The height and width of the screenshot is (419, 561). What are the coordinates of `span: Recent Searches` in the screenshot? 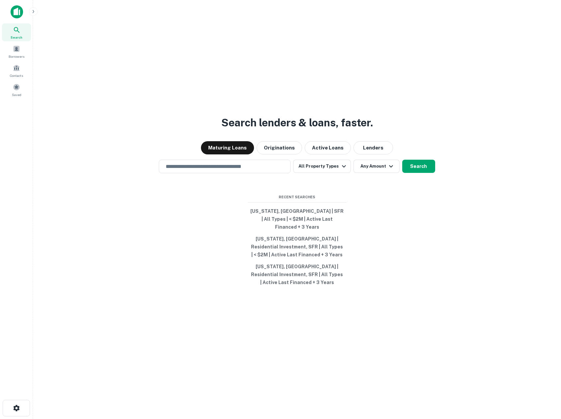 It's located at (297, 197).